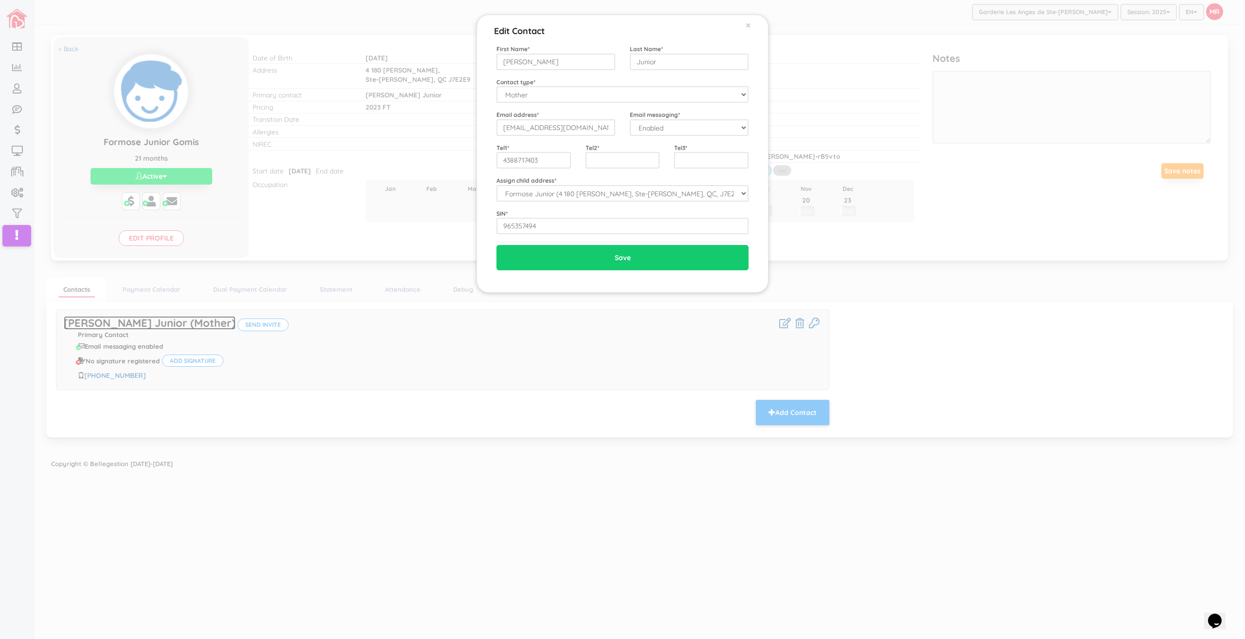 This screenshot has width=1245, height=639. I want to click on label: Email messaging, so click(655, 114).